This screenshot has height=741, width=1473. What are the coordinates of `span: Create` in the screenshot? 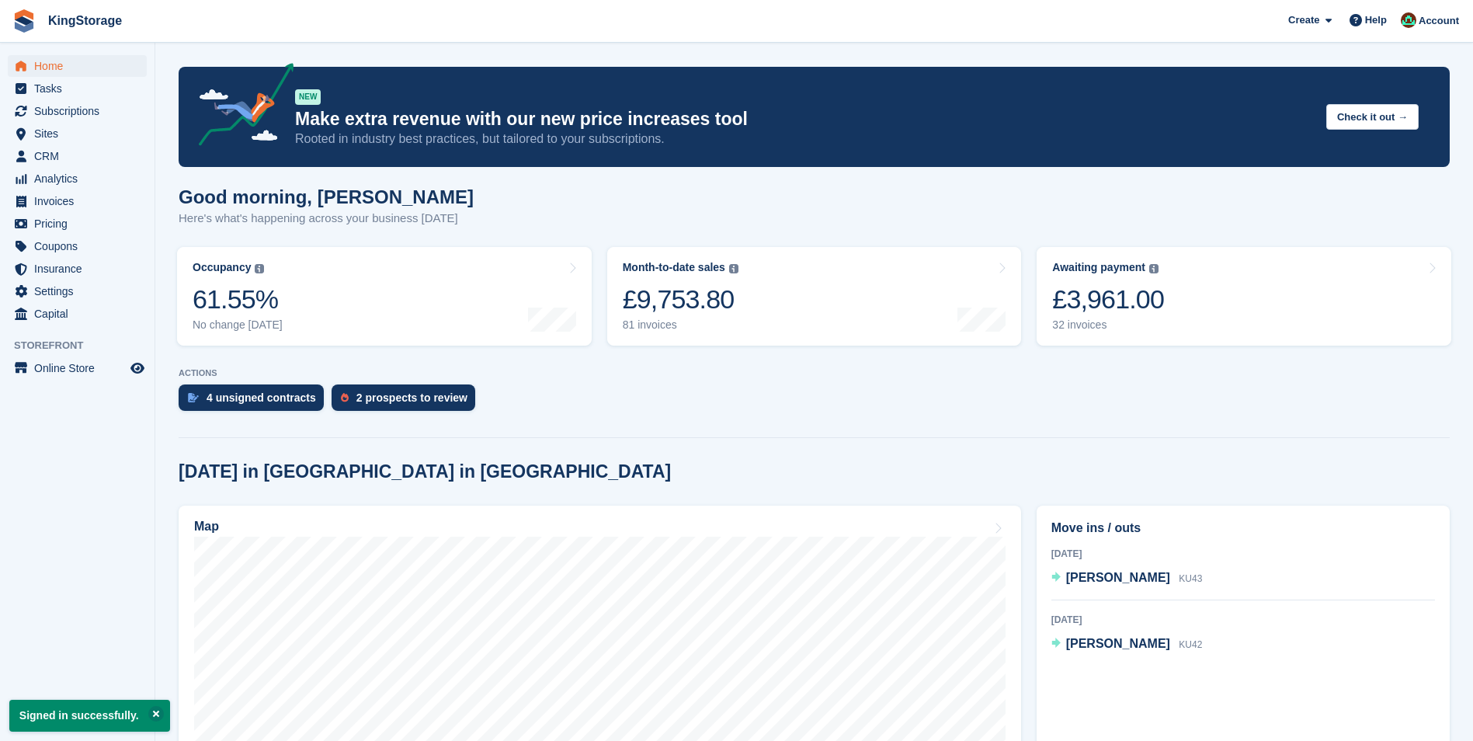 It's located at (1303, 20).